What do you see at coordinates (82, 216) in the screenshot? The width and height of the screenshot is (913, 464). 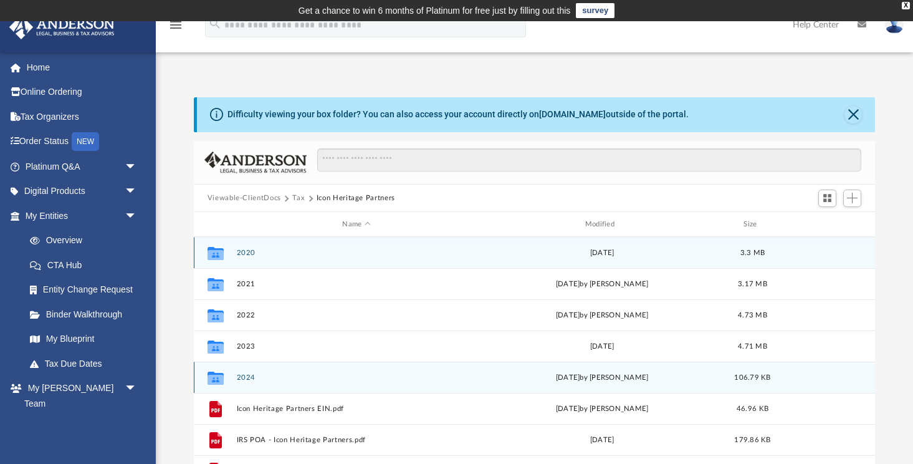 I see `a: My Entitiesarrow_drop_down` at bounding box center [82, 216].